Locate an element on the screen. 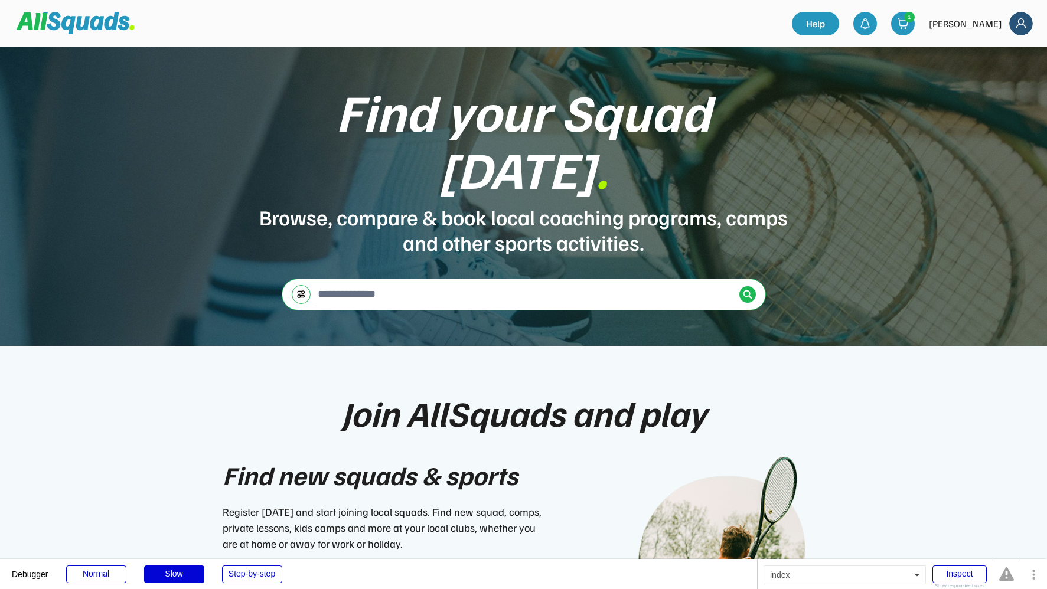 Image resolution: width=1047 pixels, height=589 pixels. div: Join AllSquads and play is located at coordinates (524, 413).